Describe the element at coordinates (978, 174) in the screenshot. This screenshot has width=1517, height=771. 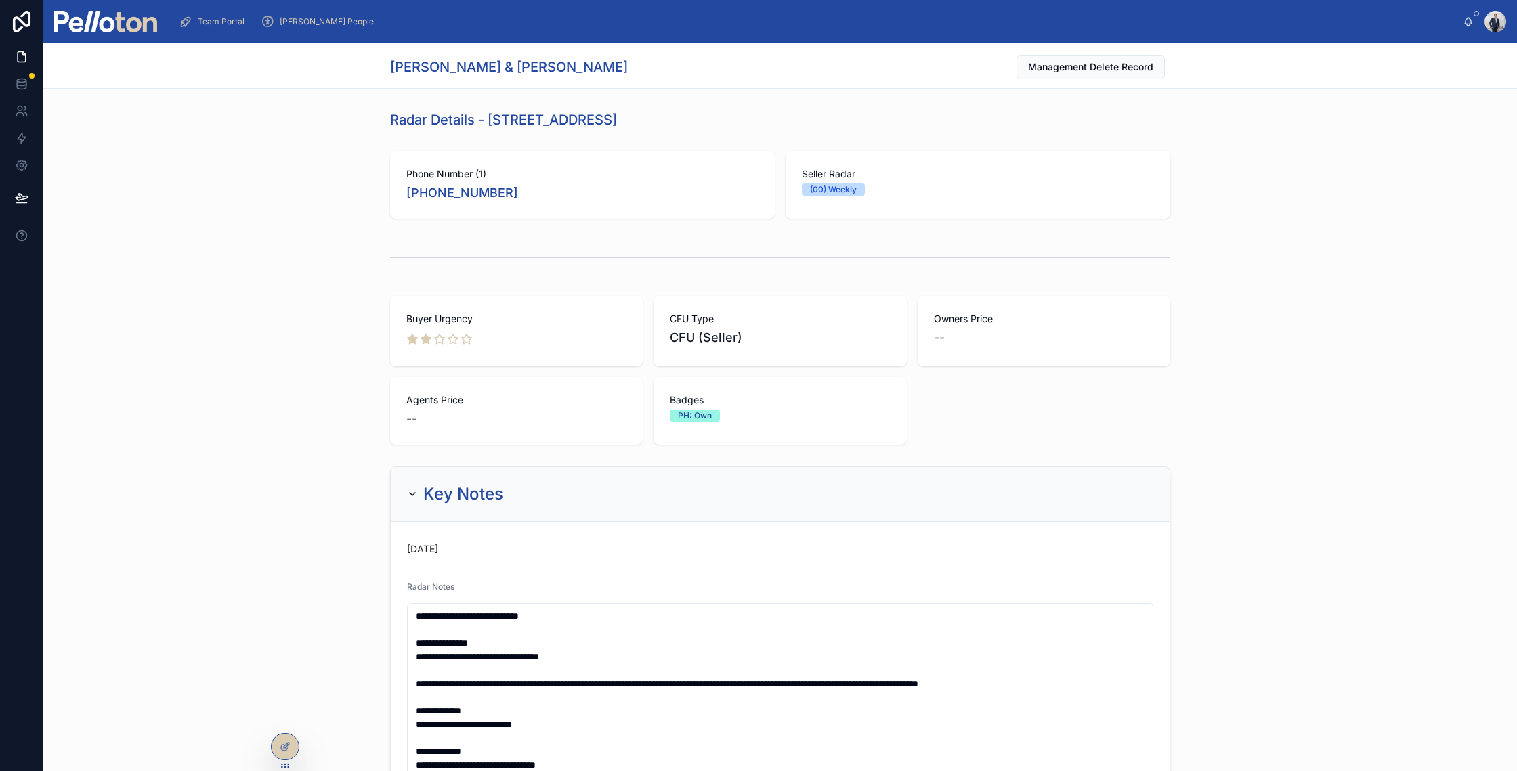
I see `span: Seller Radar` at that location.